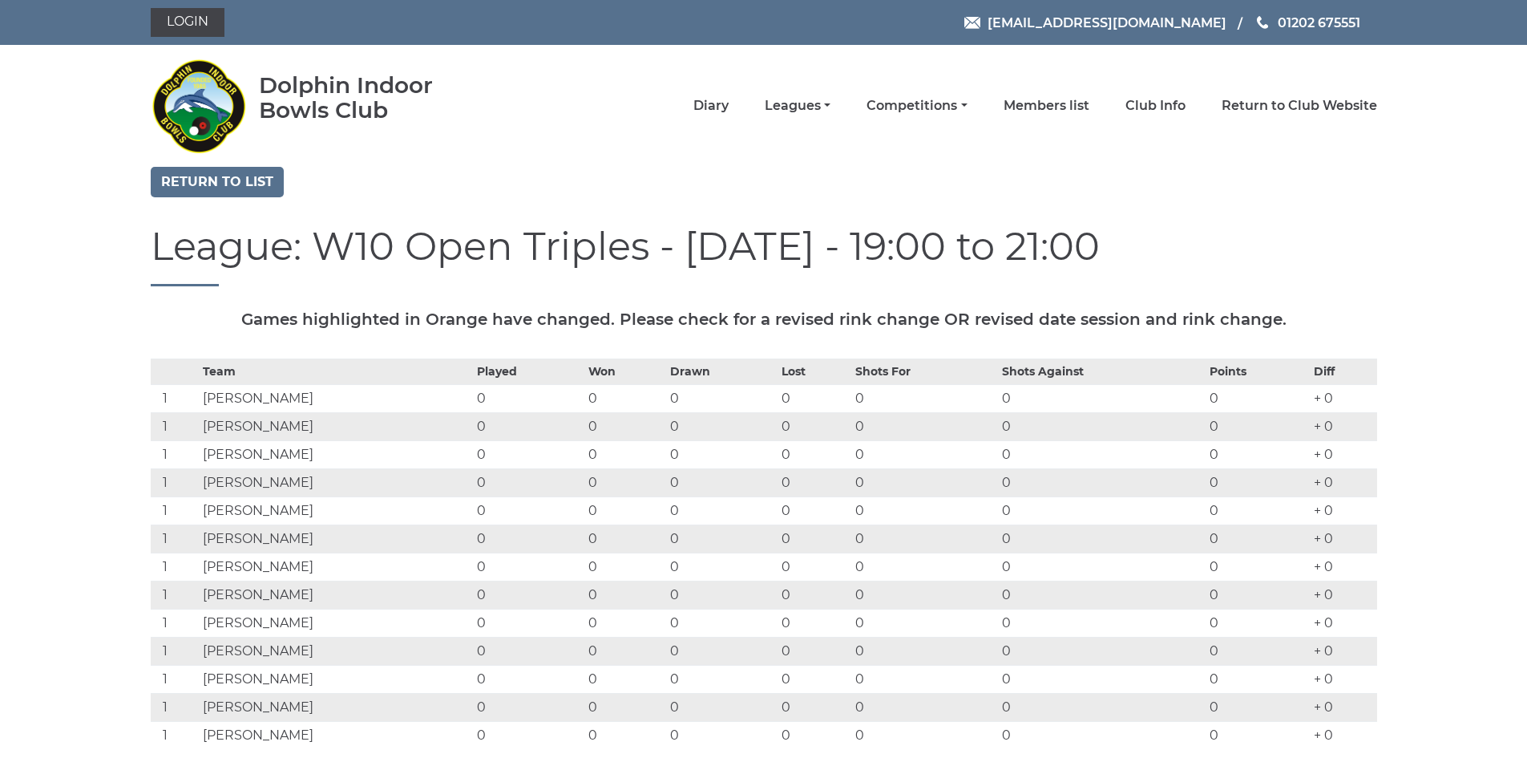 This screenshot has width=1527, height=758. I want to click on th: Team, so click(336, 371).